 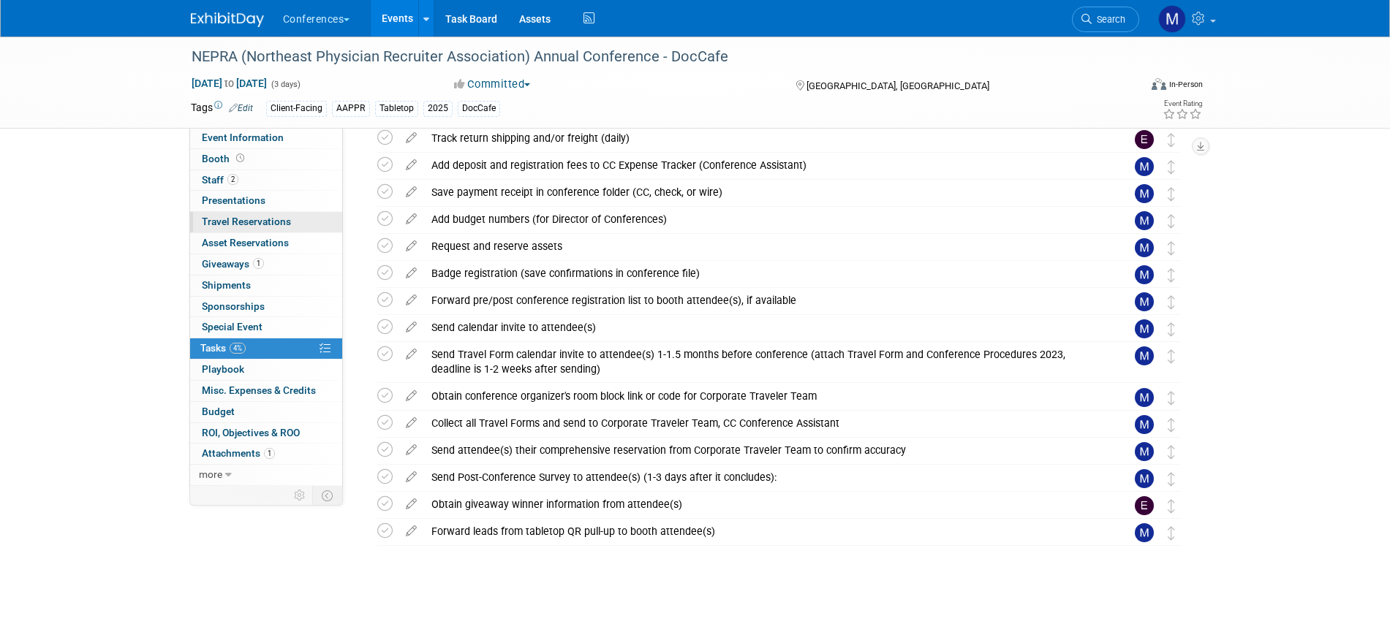 What do you see at coordinates (1185, 84) in the screenshot?
I see `div: In-Person` at bounding box center [1185, 84].